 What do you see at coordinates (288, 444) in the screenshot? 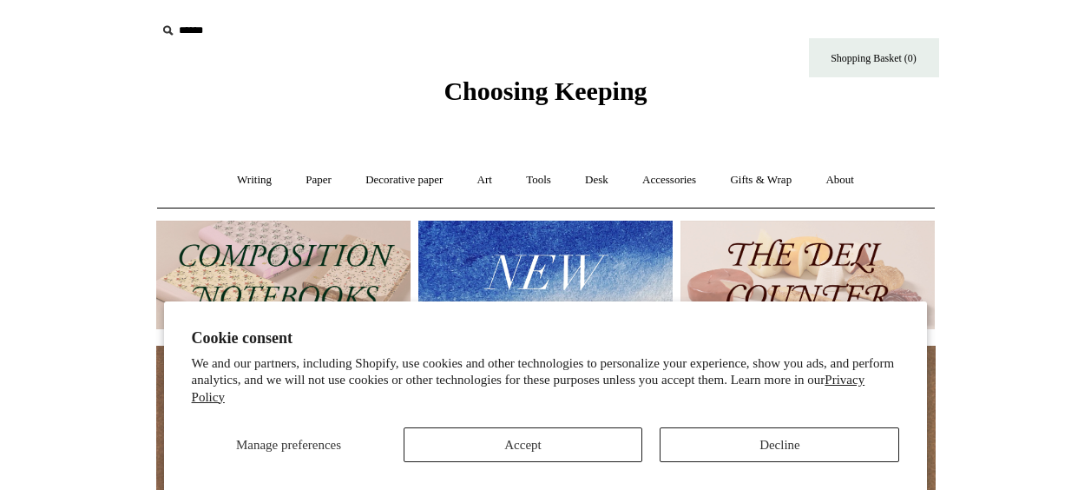
I see `span: Manage preferences` at bounding box center [288, 444].